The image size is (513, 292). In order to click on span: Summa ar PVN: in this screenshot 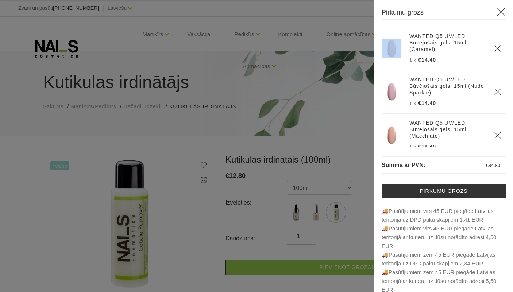, I will do `click(404, 165)`.